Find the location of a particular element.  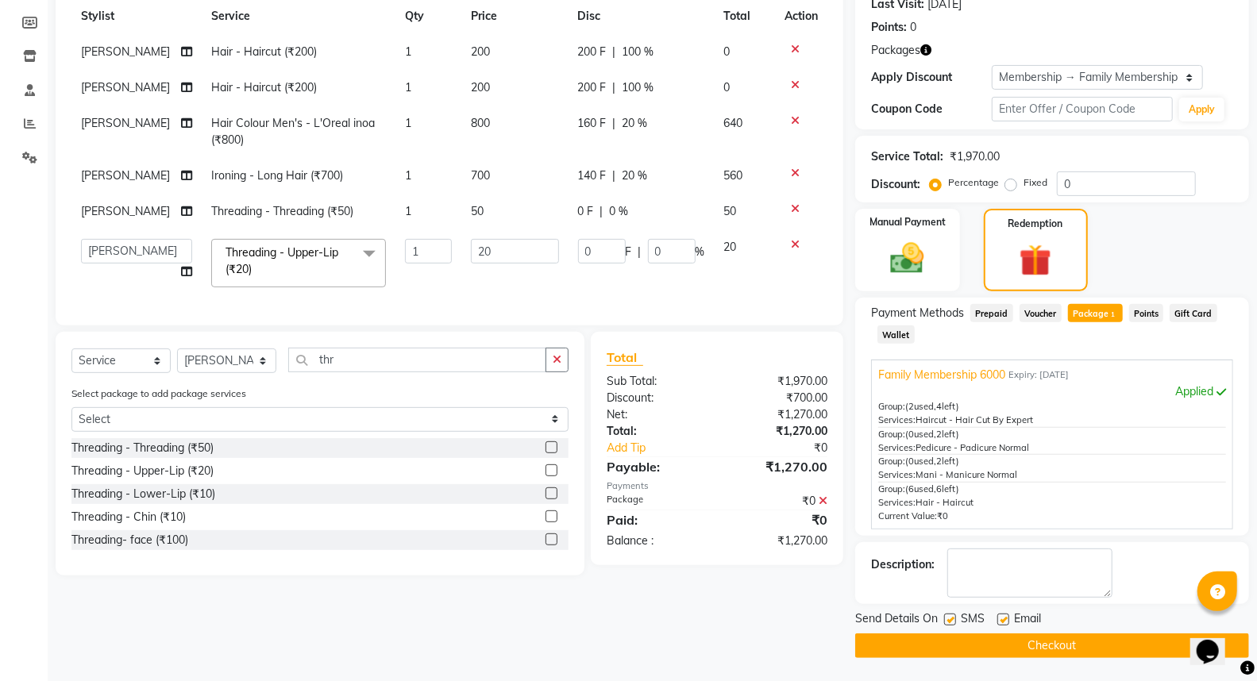

span: 6 is located at coordinates (939, 489).